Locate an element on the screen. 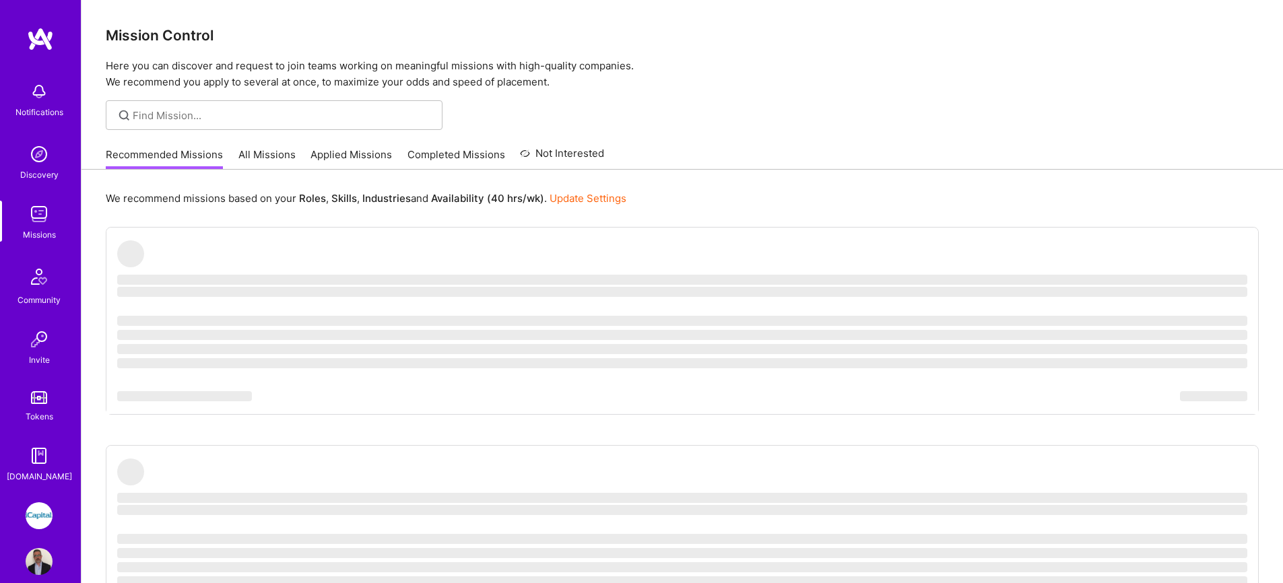 The image size is (1283, 583). div: Community is located at coordinates (39, 300).